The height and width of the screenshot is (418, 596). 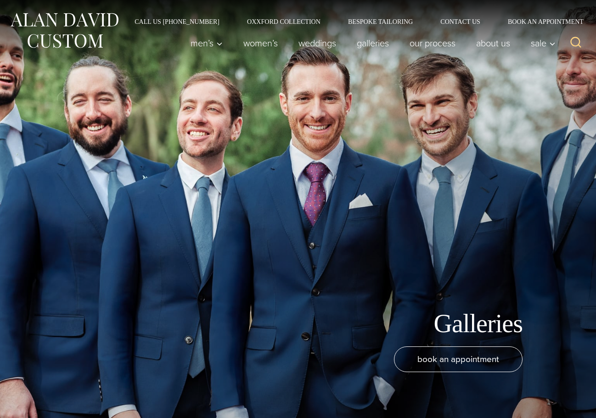 What do you see at coordinates (540, 22) in the screenshot?
I see `a: Book an Appointment` at bounding box center [540, 22].